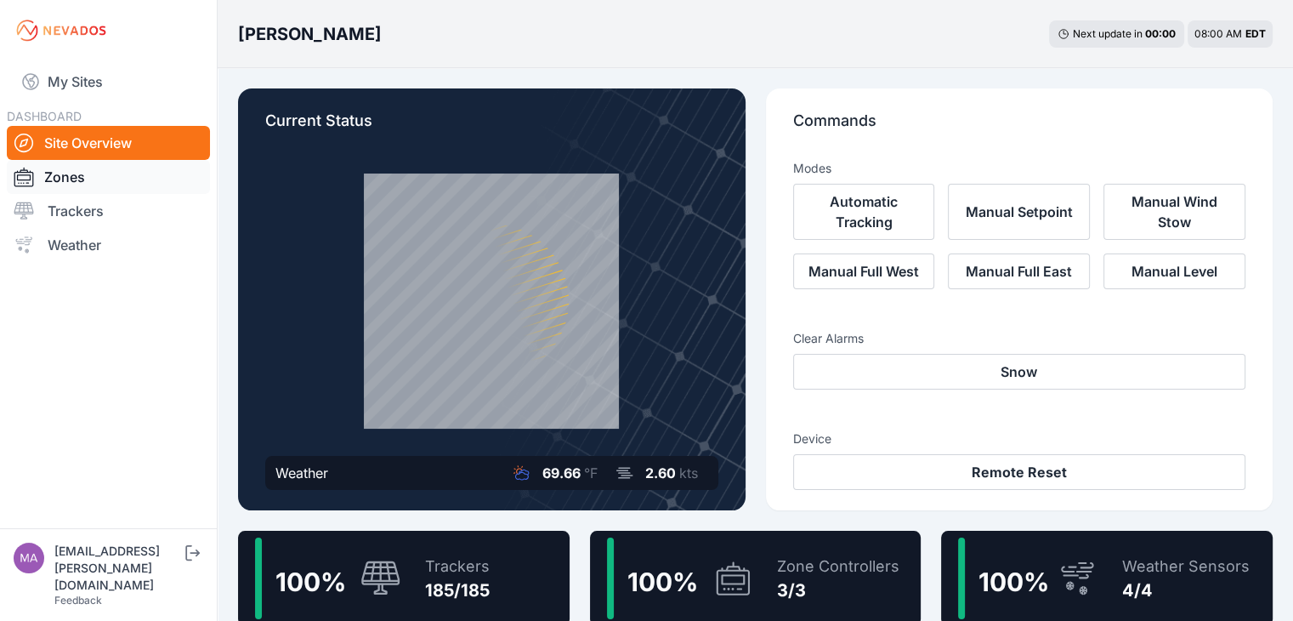 This screenshot has width=1293, height=621. Describe the element at coordinates (1019, 372) in the screenshot. I see `button: Snow` at that location.